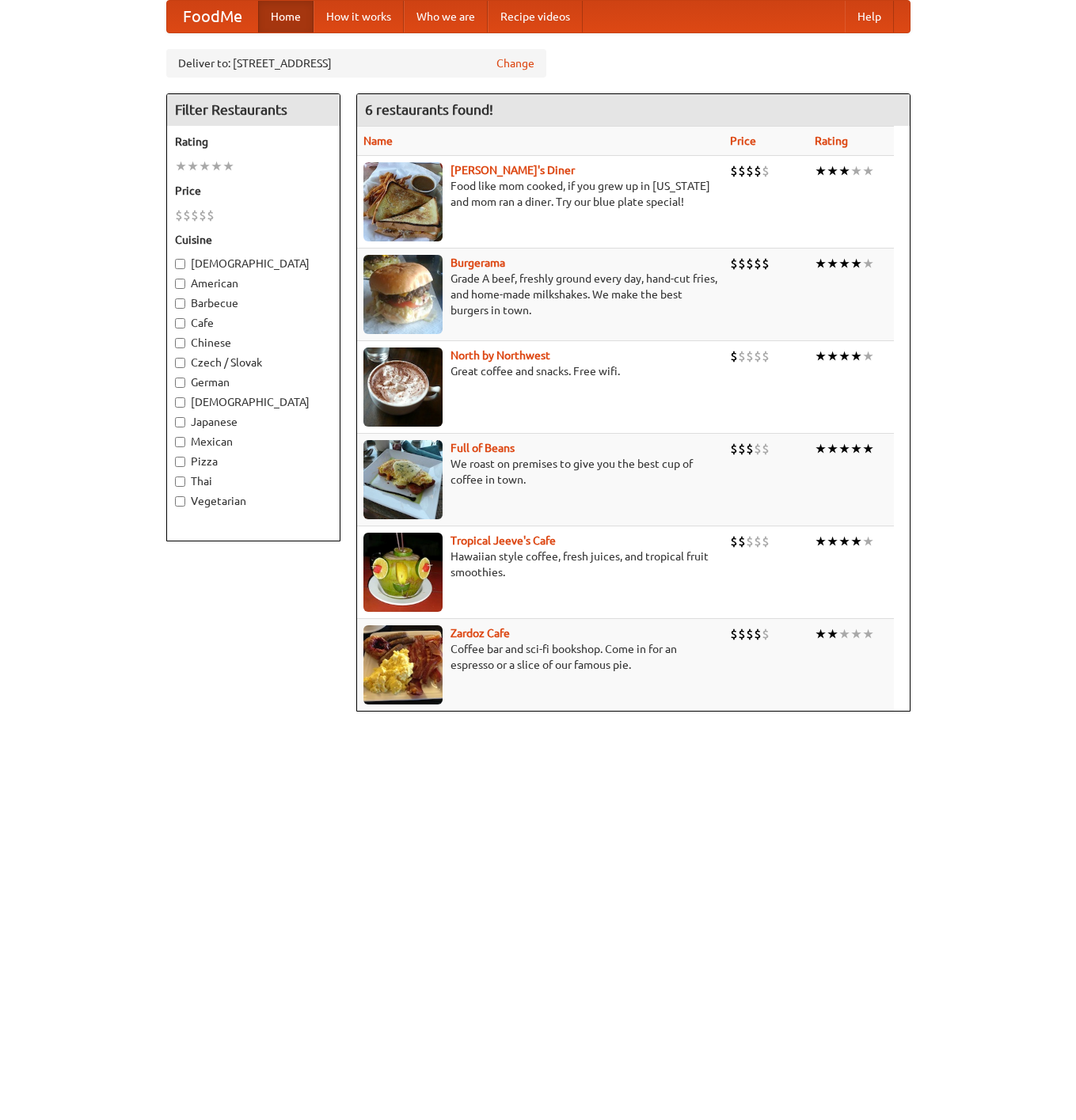 Image resolution: width=1076 pixels, height=1120 pixels. What do you see at coordinates (501, 355) in the screenshot?
I see `a: North by Northwest` at bounding box center [501, 355].